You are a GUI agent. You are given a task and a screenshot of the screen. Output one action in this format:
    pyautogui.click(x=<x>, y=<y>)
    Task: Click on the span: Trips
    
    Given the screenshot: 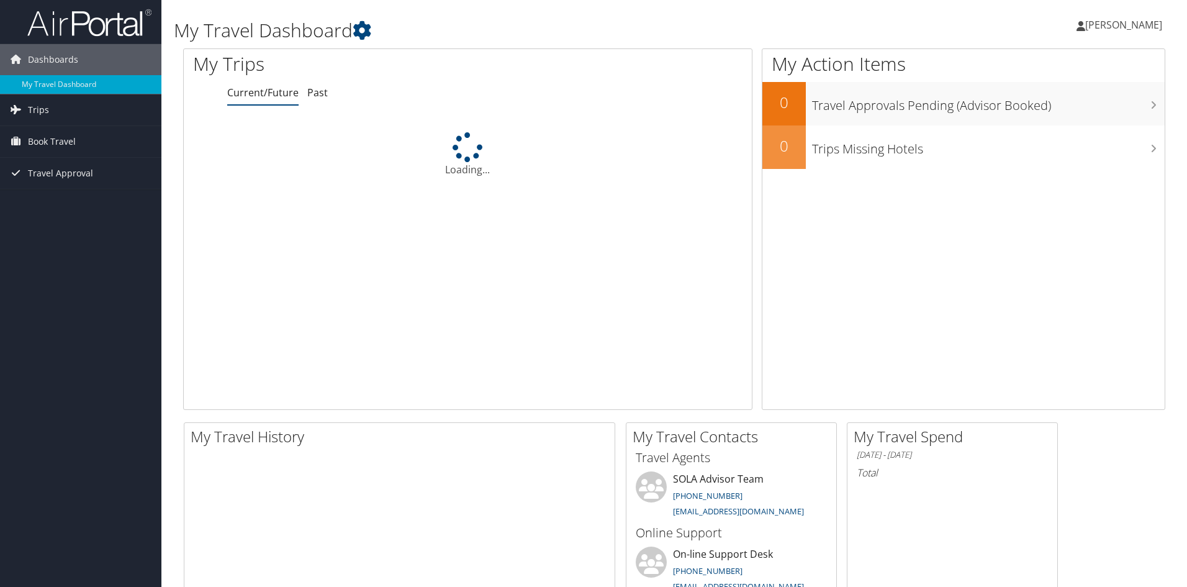 What is the action you would take?
    pyautogui.click(x=39, y=110)
    